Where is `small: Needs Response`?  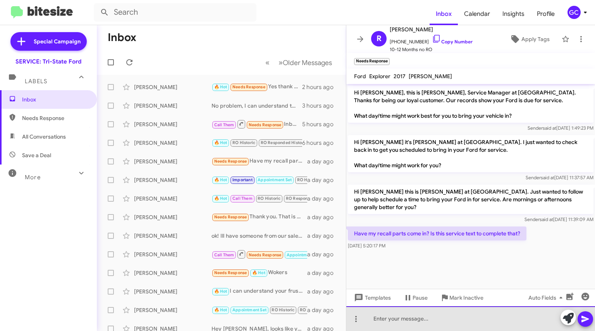 small: Needs Response is located at coordinates (372, 62).